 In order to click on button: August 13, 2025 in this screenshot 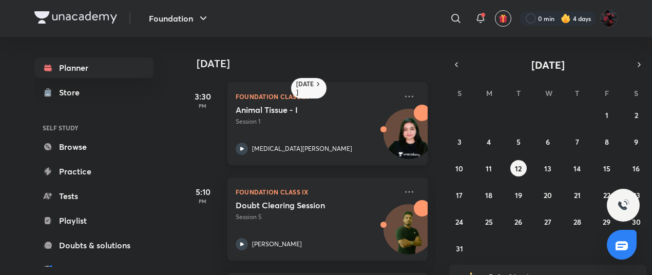, I will do `click(547, 168)`.